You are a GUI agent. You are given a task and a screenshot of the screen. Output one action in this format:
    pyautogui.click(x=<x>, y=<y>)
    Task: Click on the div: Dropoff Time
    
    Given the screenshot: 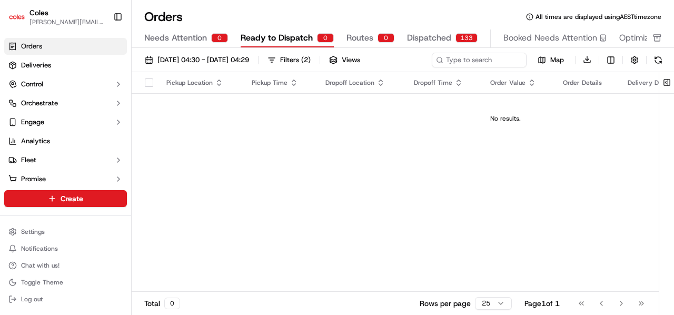 What is the action you would take?
    pyautogui.click(x=443, y=83)
    